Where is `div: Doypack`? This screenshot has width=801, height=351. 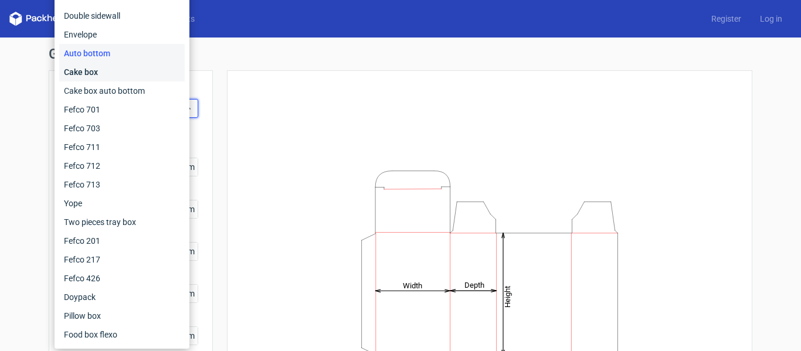
div: Doypack is located at coordinates (122, 297).